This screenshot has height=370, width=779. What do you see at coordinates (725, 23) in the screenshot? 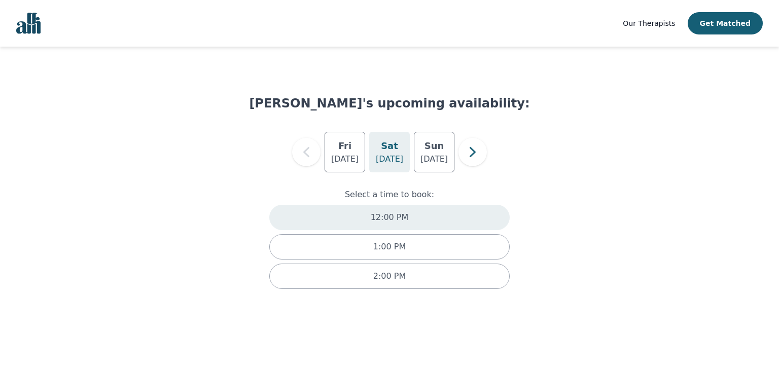
I see `a: Get Matched` at bounding box center [725, 23].